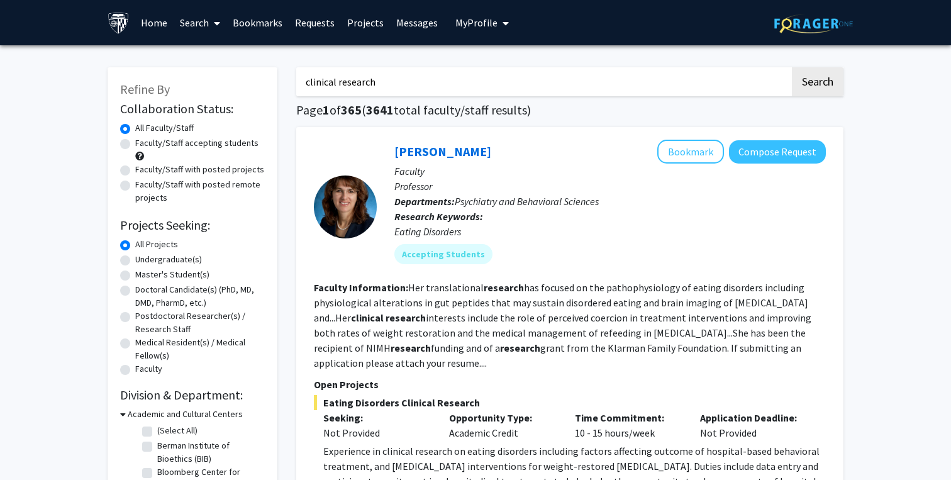 This screenshot has width=951, height=480. Describe the element at coordinates (503, 418) in the screenshot. I see `p: Opportunity Type:` at that location.